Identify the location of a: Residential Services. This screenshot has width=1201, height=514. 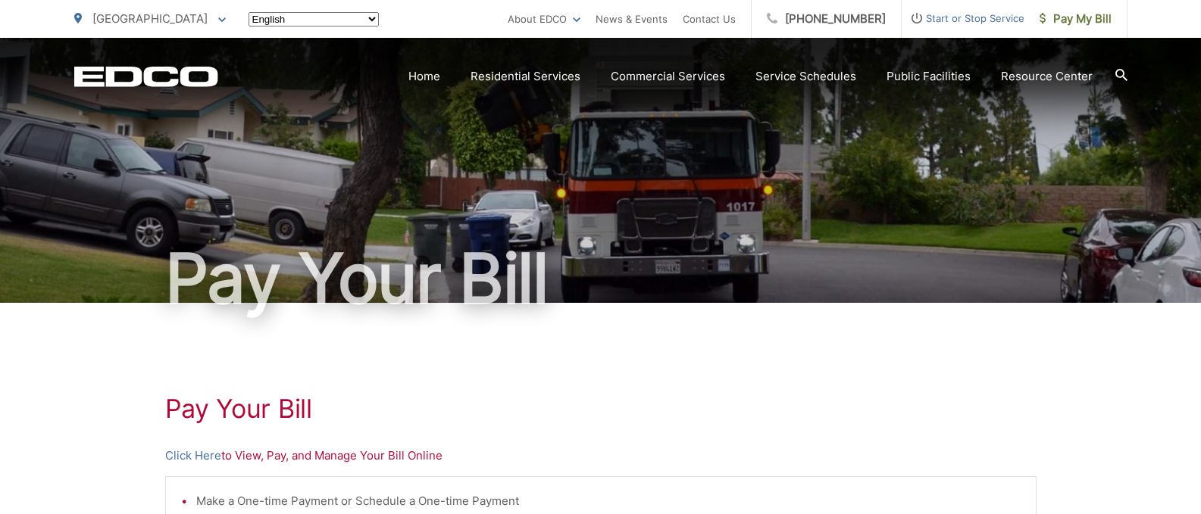
(525, 77).